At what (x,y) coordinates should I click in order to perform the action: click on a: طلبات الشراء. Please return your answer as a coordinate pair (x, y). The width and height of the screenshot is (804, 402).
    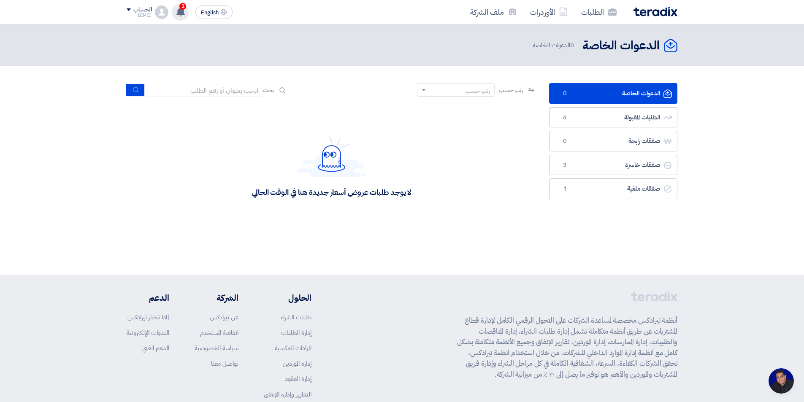
    Looking at the image, I should click on (296, 317).